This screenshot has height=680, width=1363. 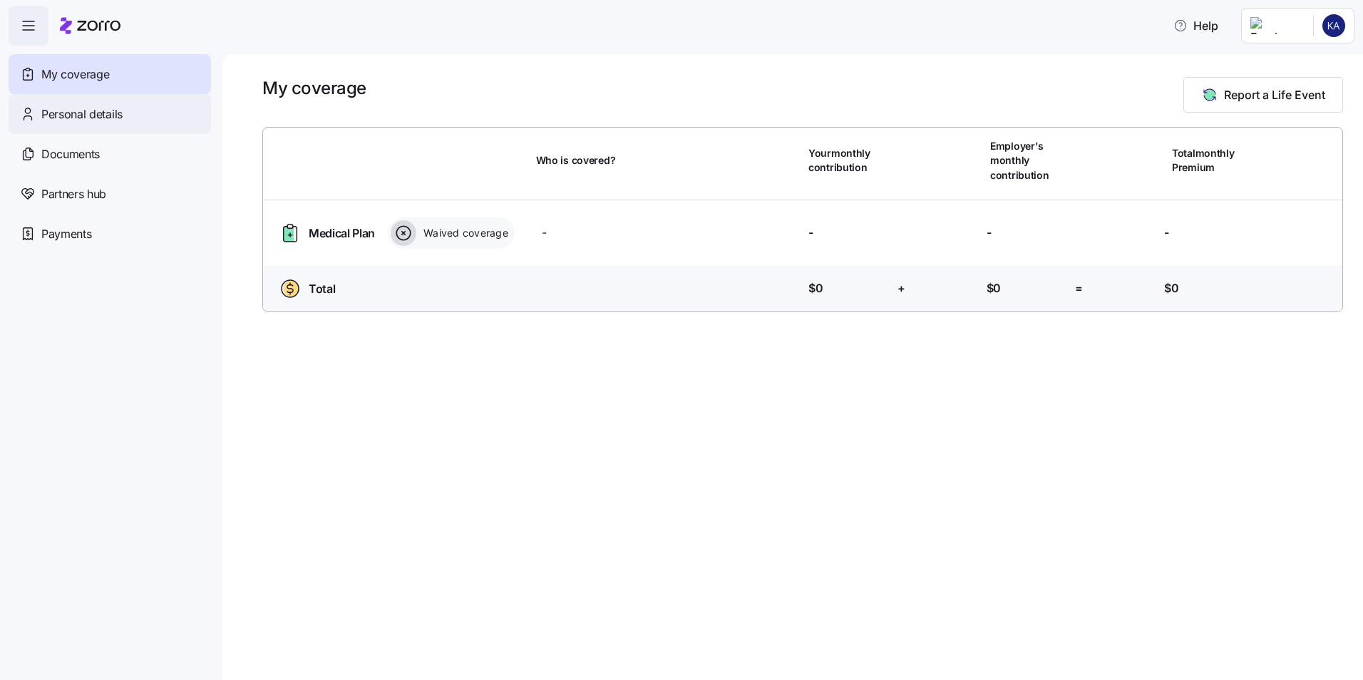 I want to click on span: Partners hub, so click(x=73, y=194).